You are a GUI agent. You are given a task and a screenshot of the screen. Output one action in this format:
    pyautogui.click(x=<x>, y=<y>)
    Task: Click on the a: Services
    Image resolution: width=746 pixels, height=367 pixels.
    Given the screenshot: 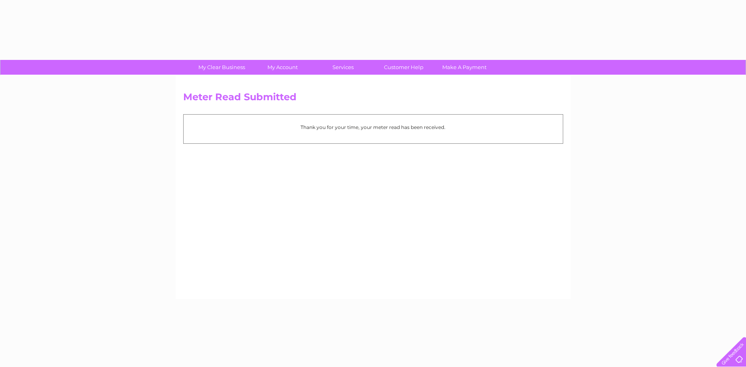 What is the action you would take?
    pyautogui.click(x=343, y=67)
    